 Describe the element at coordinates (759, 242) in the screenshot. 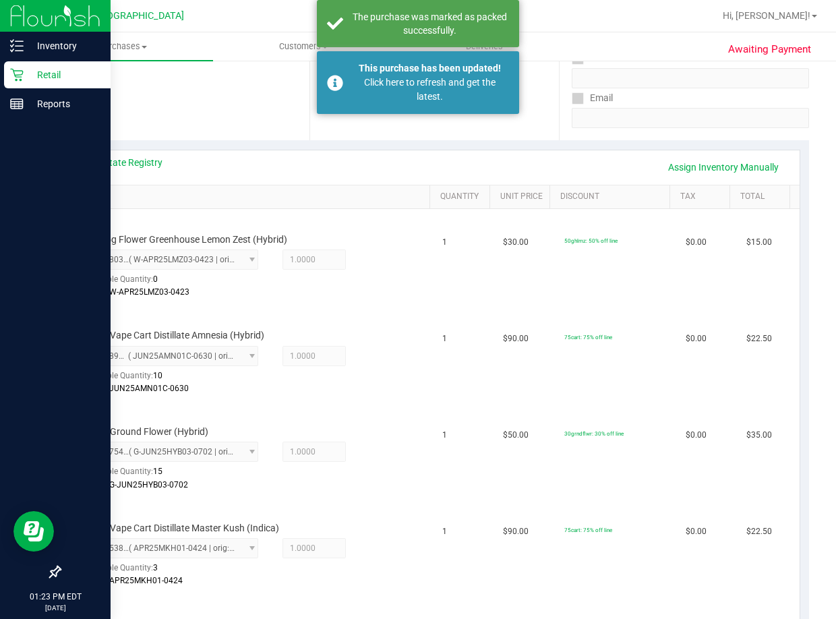

I see `span: $15.00` at that location.